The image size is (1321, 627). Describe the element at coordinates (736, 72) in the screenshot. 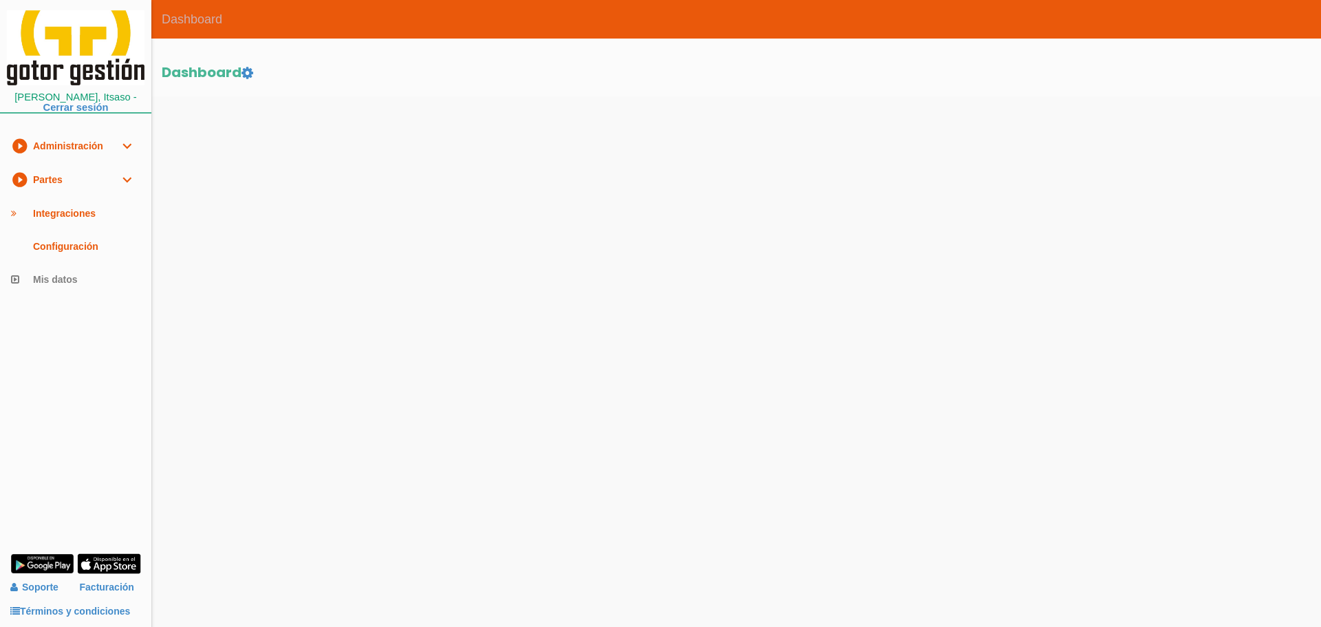

I see `h2: Dashboard` at that location.